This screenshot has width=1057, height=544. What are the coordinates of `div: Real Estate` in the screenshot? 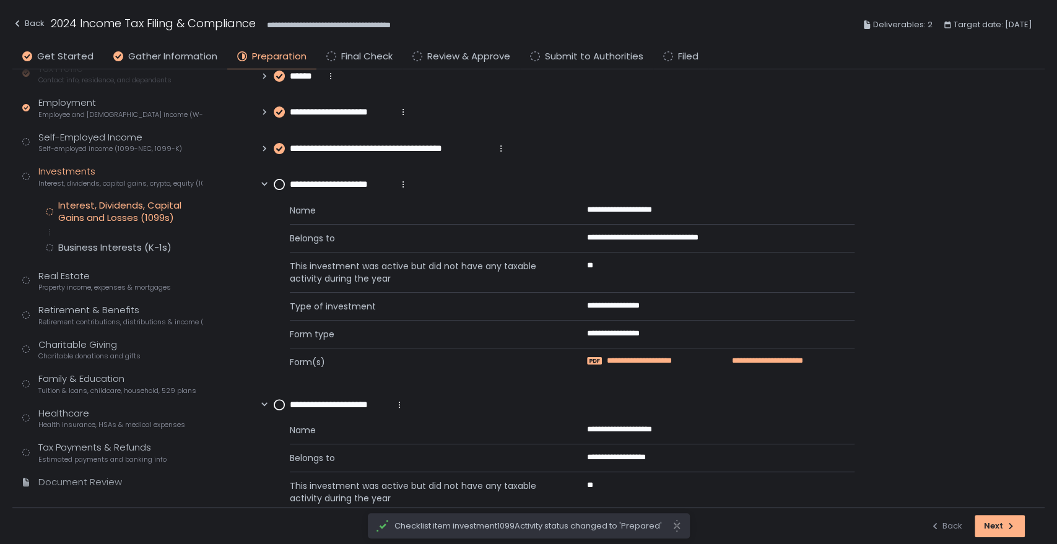 It's located at (105, 281).